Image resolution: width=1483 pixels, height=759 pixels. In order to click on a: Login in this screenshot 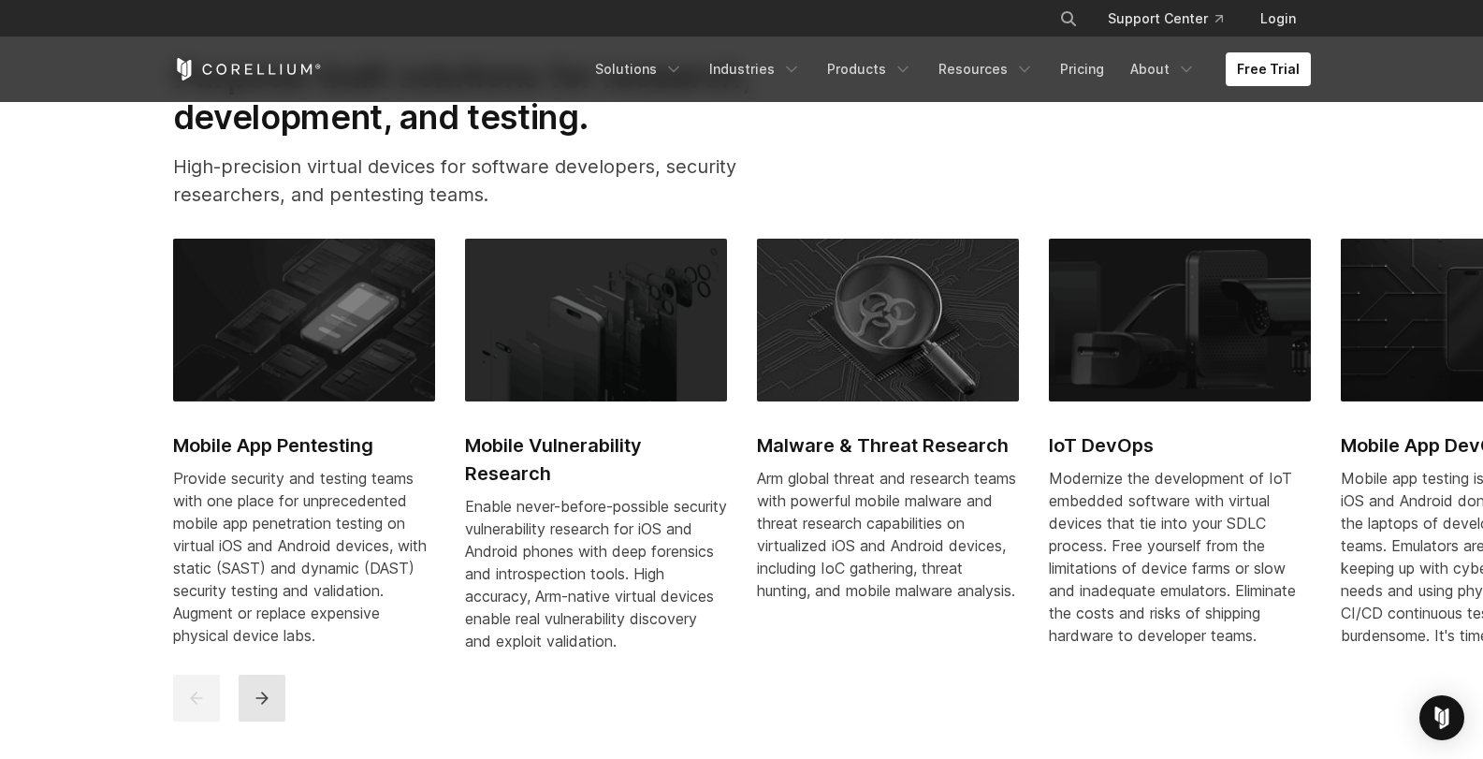, I will do `click(1278, 19)`.